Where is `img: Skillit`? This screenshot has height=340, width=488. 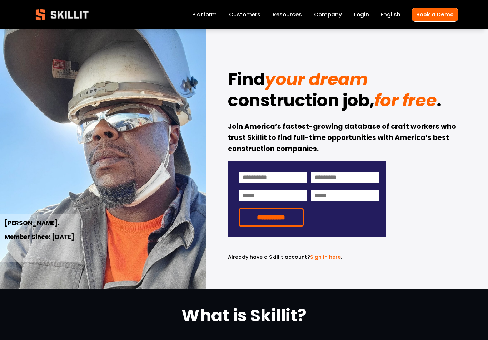 img: Skillit is located at coordinates (62, 15).